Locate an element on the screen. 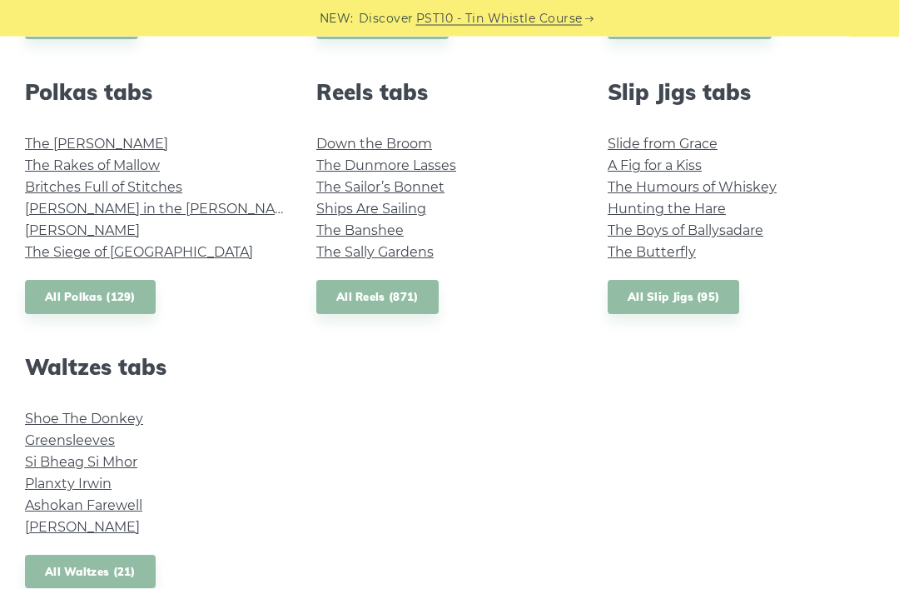 The image size is (899, 589). a: Down the Broom is located at coordinates (374, 144).